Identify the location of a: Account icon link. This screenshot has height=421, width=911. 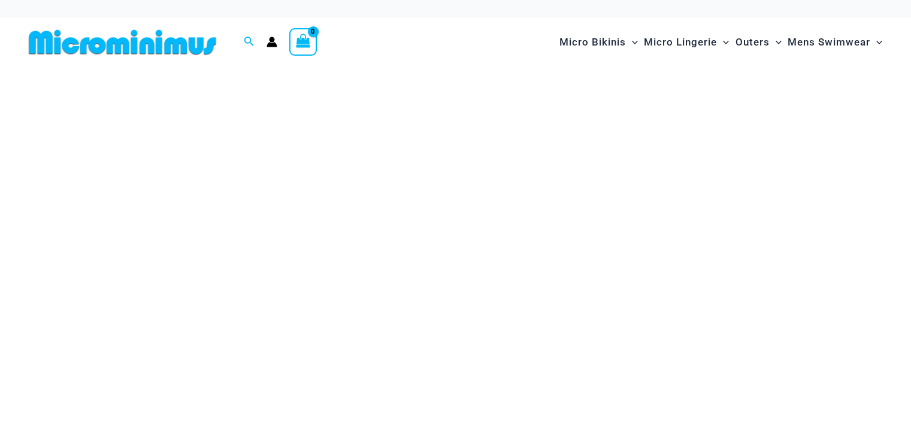
(272, 42).